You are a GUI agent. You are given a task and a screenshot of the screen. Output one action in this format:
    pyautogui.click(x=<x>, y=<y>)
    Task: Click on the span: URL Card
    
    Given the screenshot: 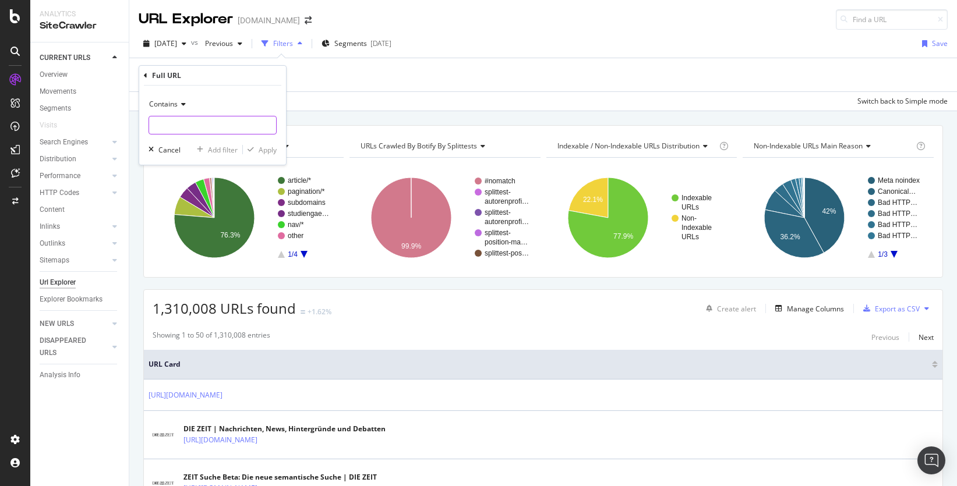 What is the action you would take?
    pyautogui.click(x=539, y=365)
    